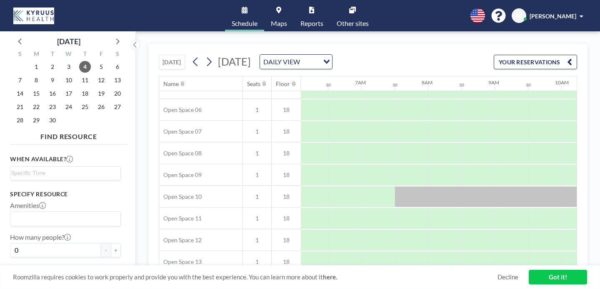  What do you see at coordinates (181, 218) in the screenshot?
I see `span: Open Space 11` at bounding box center [181, 218].